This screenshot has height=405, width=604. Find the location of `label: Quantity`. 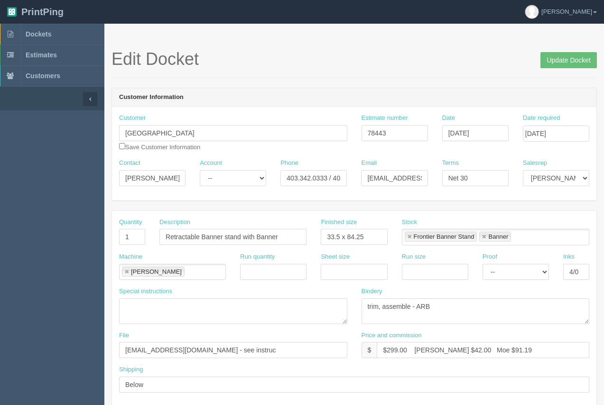

label: Quantity is located at coordinates (130, 222).